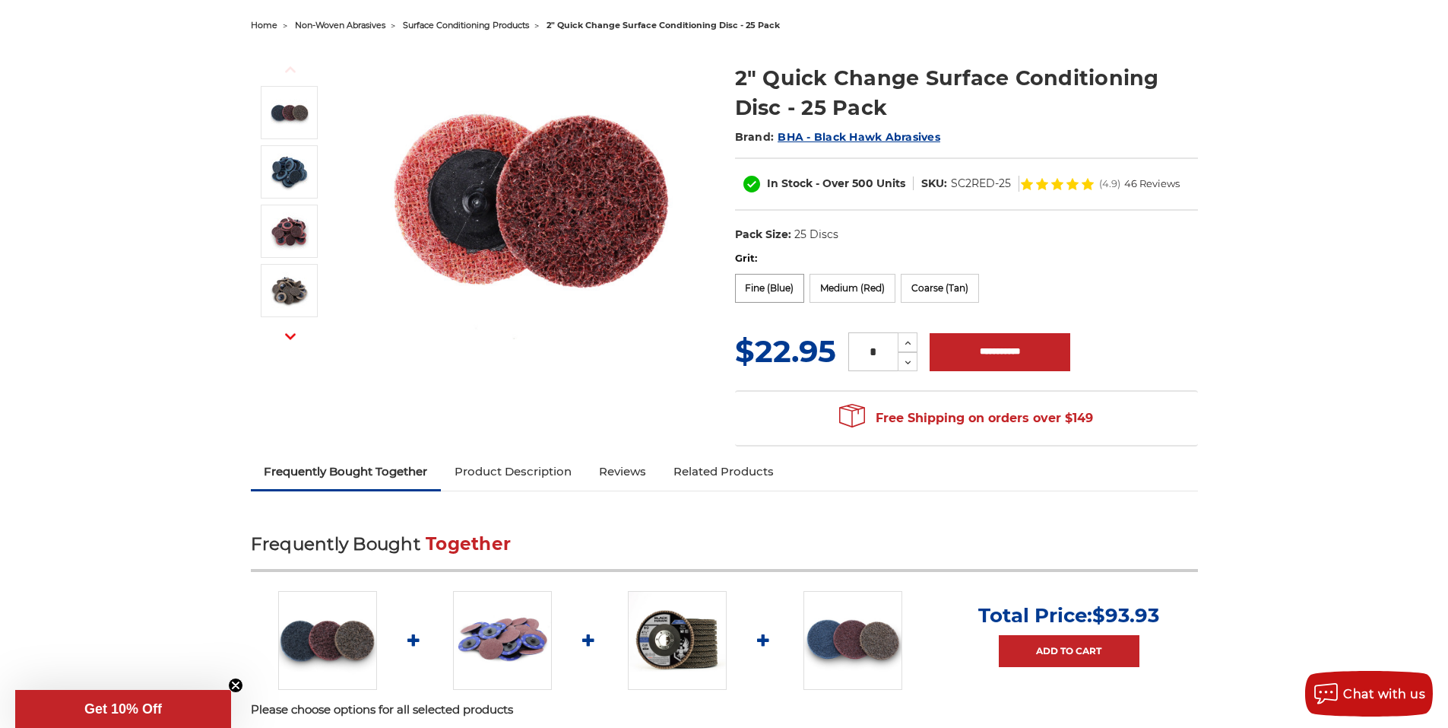 This screenshot has width=1448, height=728. I want to click on span: home, so click(264, 25).